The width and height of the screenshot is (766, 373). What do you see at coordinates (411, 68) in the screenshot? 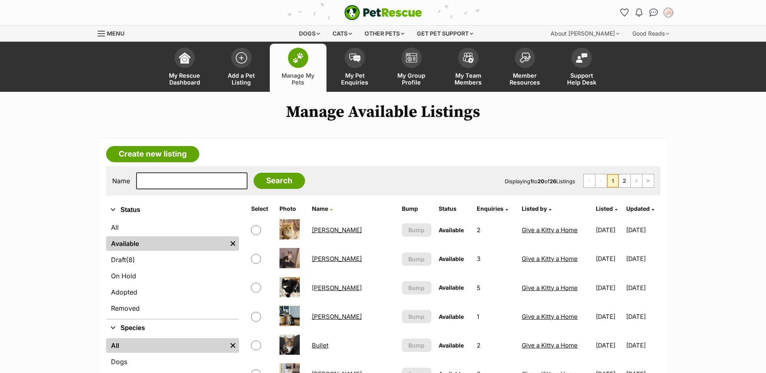
I see `a: My Group Profile` at bounding box center [411, 68].